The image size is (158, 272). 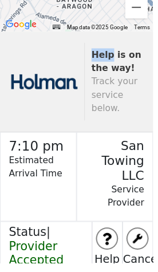 I want to click on span: Map data ©2025 Google, so click(x=100, y=28).